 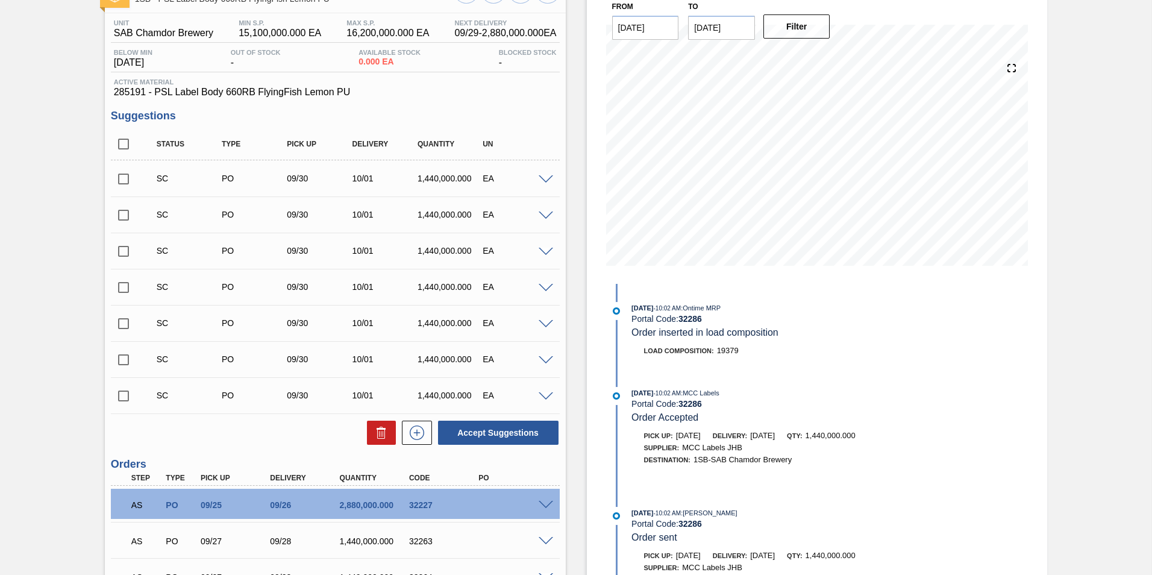 I want to click on button: Filter, so click(x=797, y=27).